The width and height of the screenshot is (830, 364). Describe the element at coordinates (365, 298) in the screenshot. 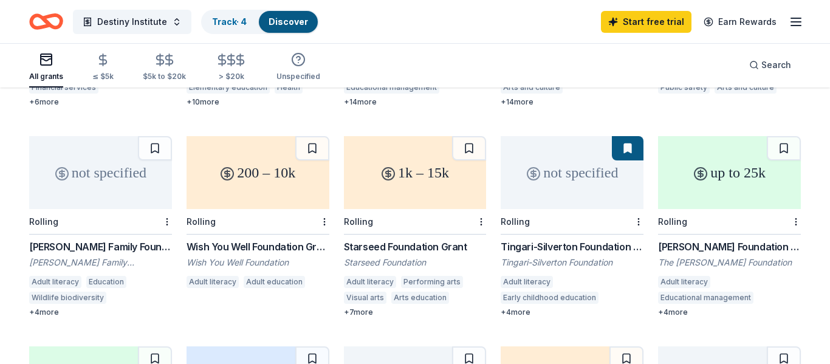

I see `div: Visual arts` at that location.